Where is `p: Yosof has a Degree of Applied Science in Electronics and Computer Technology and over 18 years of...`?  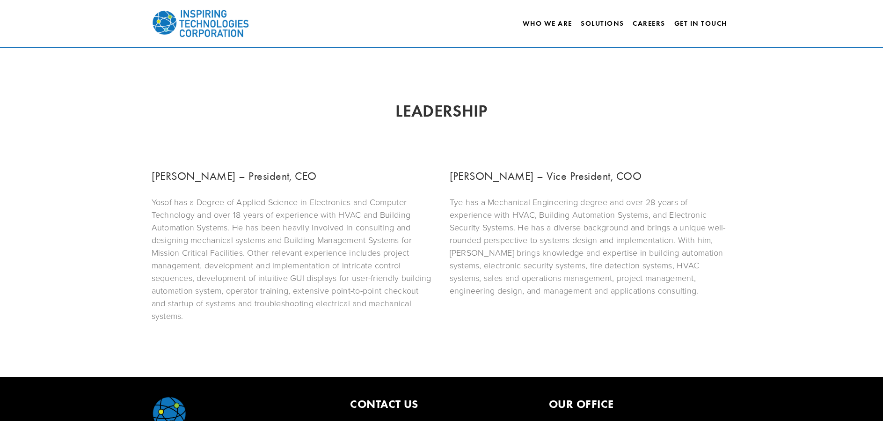 p: Yosof has a Degree of Applied Science in Electronics and Computer Technology and over 18 years of... is located at coordinates (293, 259).